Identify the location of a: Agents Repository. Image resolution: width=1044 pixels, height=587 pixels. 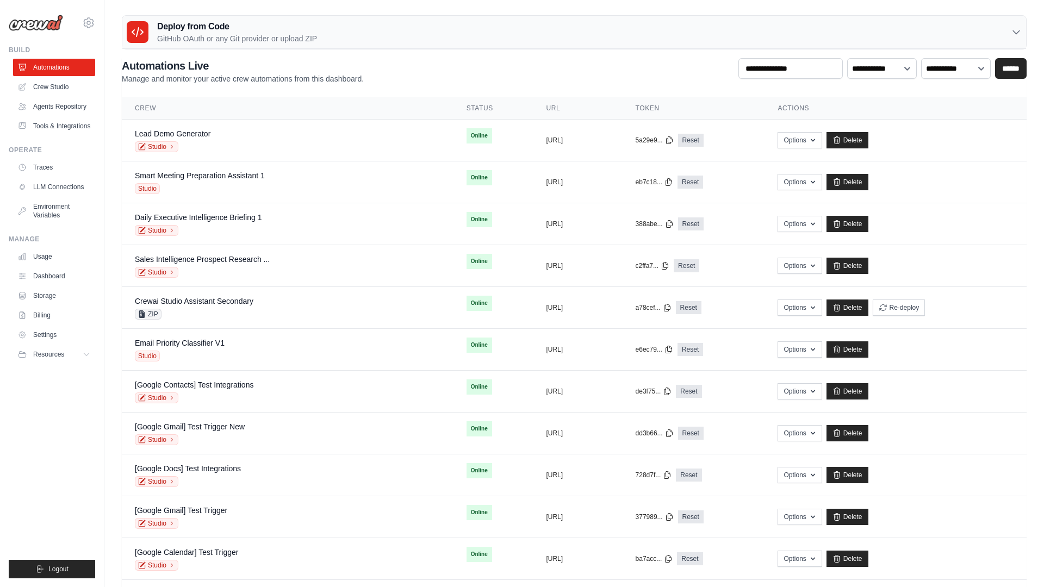
(54, 107).